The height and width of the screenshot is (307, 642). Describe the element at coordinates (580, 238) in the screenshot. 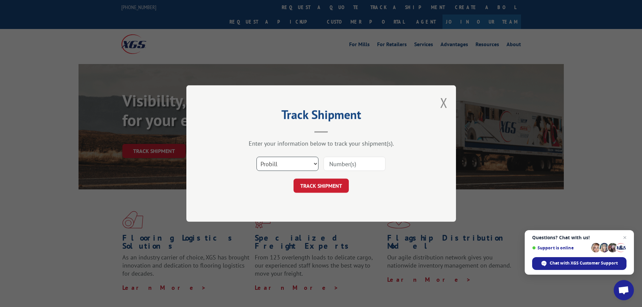

I see `span: Questions? Chat with us!` at that location.